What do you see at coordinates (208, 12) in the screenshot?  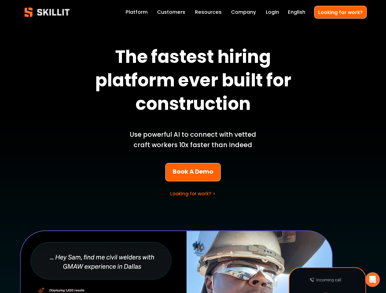 I see `a: folder dropdown` at bounding box center [208, 12].